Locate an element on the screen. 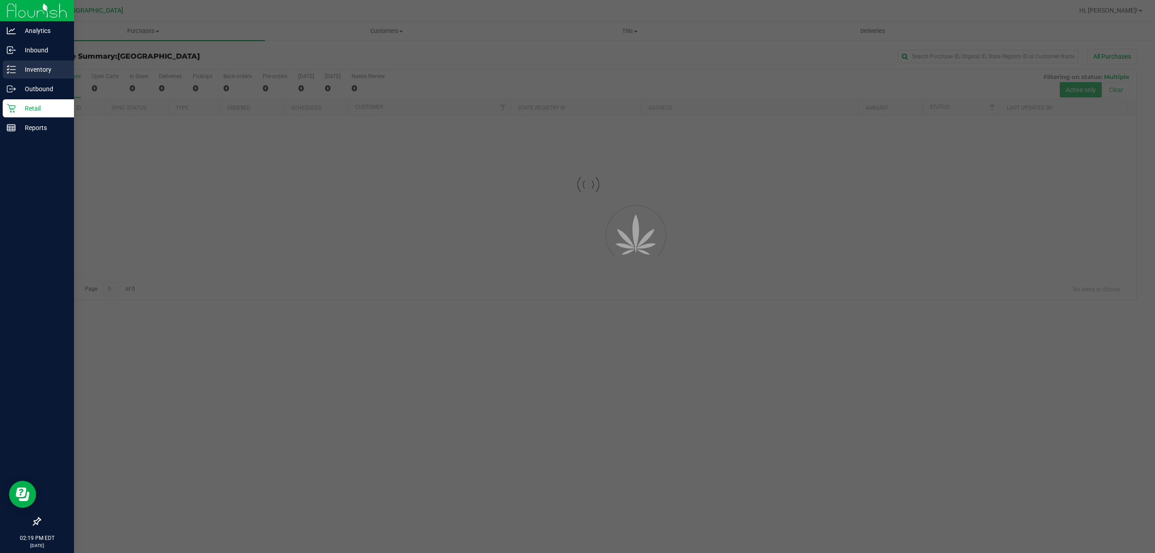 The image size is (1155, 553). inline-svg: Retail is located at coordinates (11, 108).